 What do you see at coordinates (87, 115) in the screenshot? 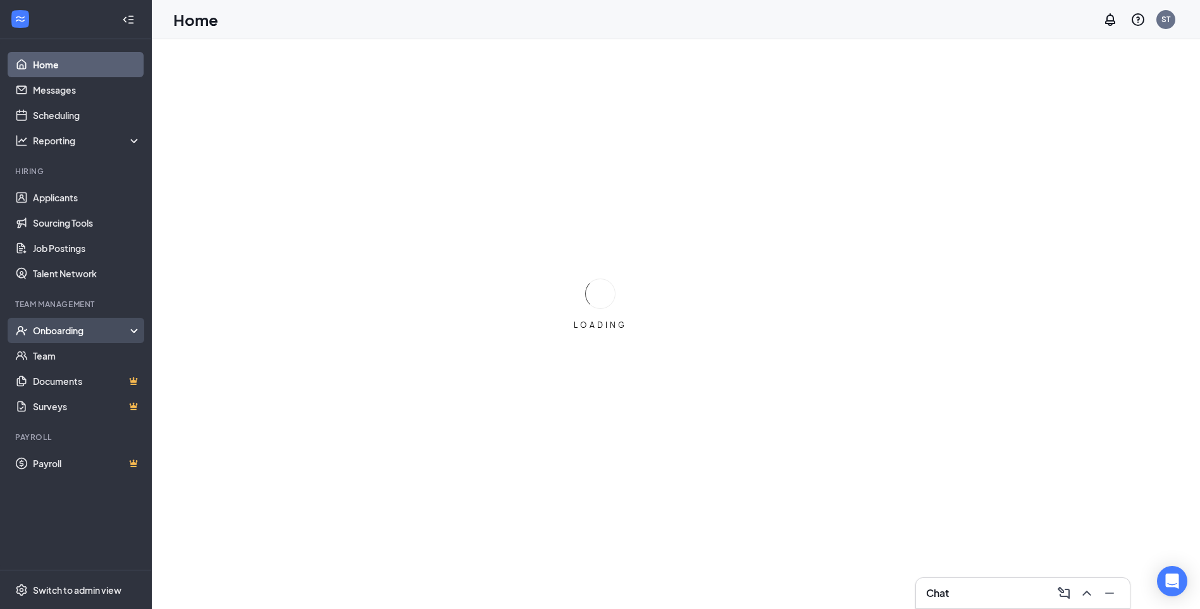
I see `a: Scheduling` at bounding box center [87, 115].